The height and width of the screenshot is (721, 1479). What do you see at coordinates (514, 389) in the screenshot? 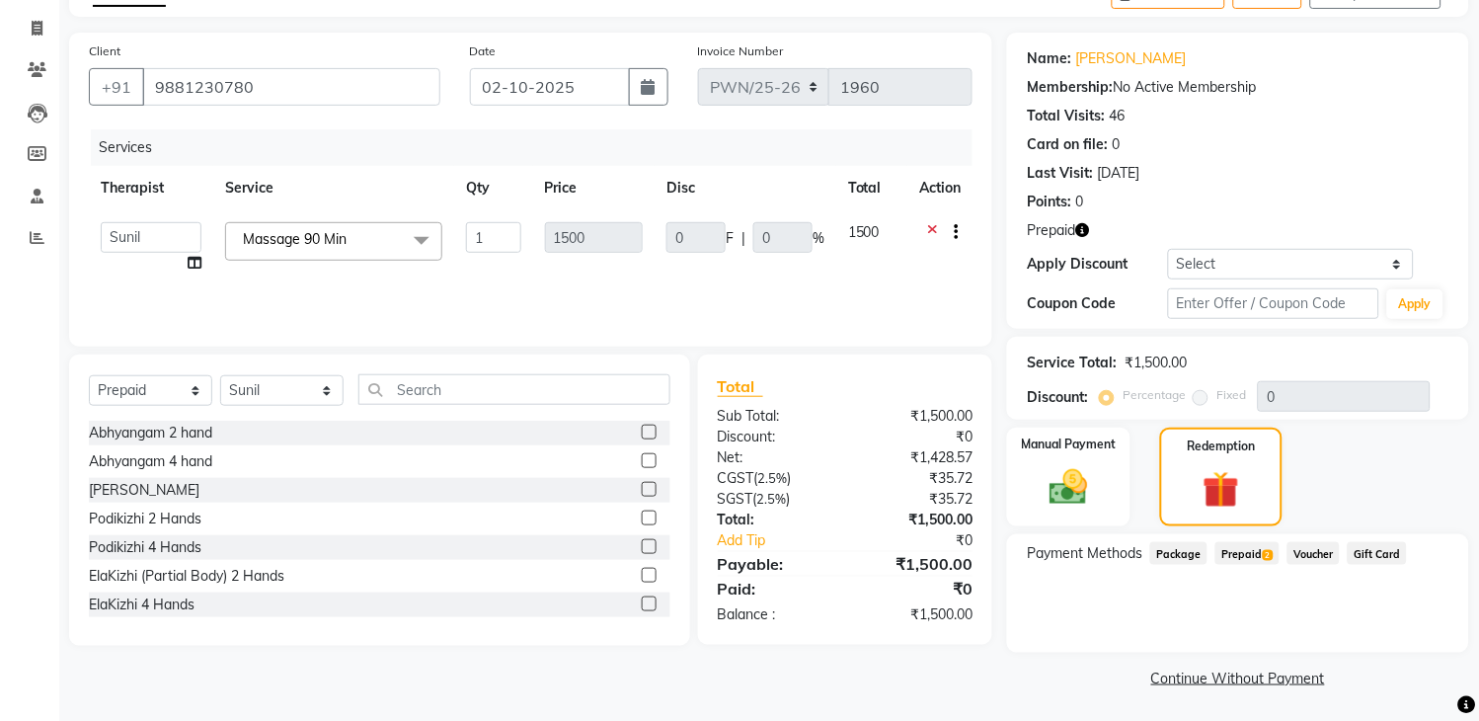
I see `input: Search` at bounding box center [514, 389].